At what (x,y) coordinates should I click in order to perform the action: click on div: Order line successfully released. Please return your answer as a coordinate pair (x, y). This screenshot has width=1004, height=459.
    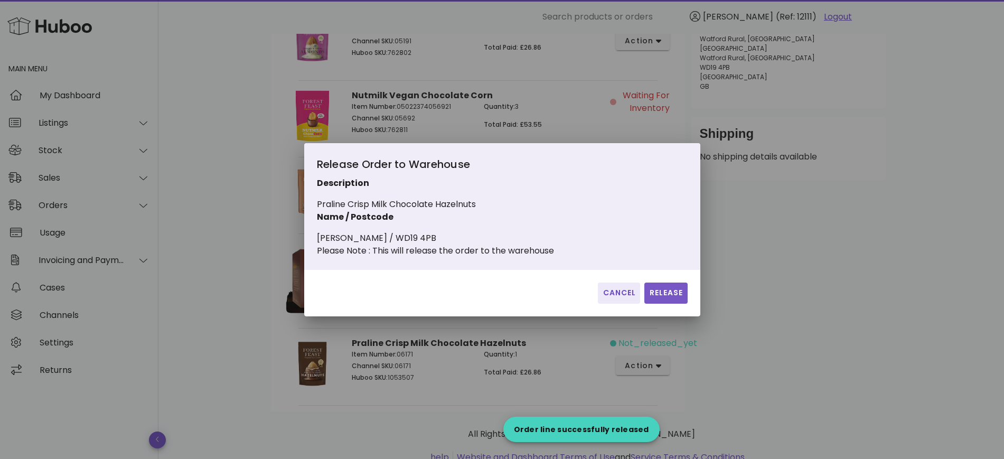
    Looking at the image, I should click on (581, 429).